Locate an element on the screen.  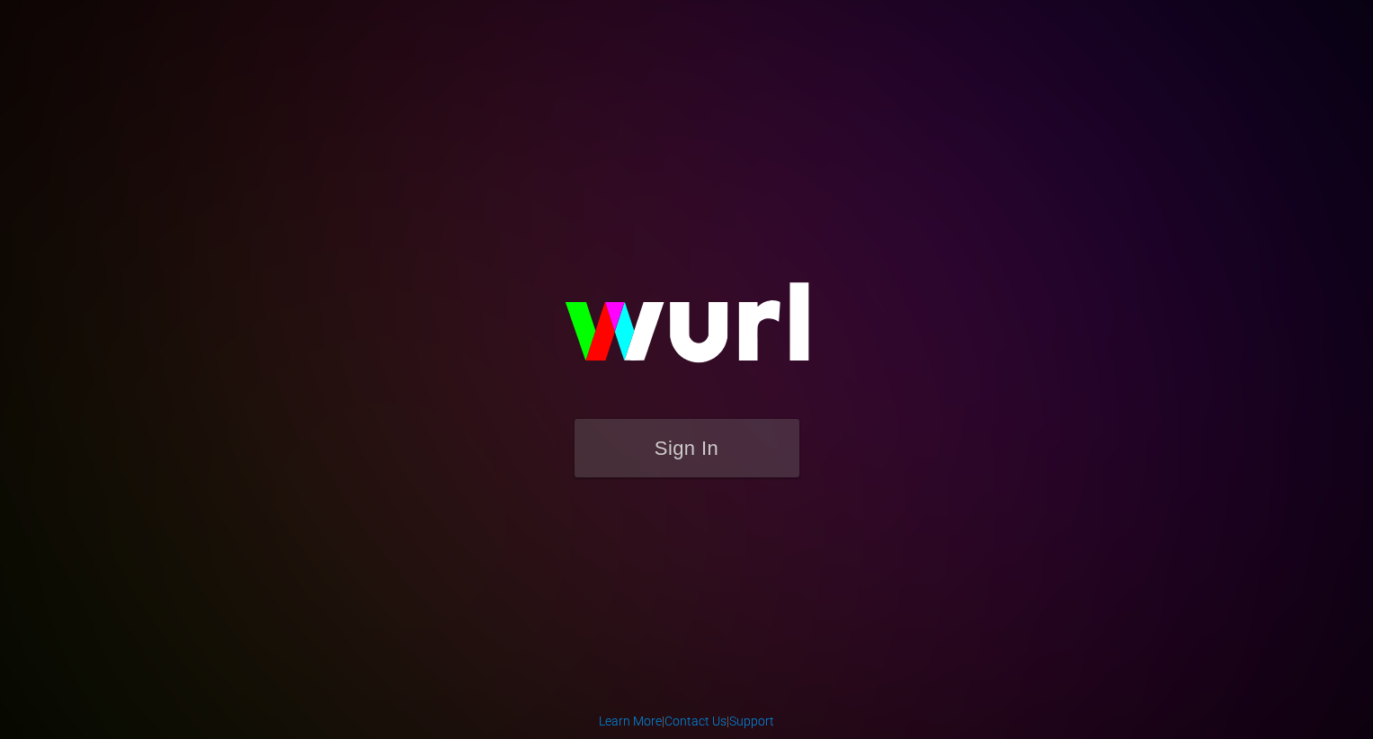
button: Sign In is located at coordinates (687, 448).